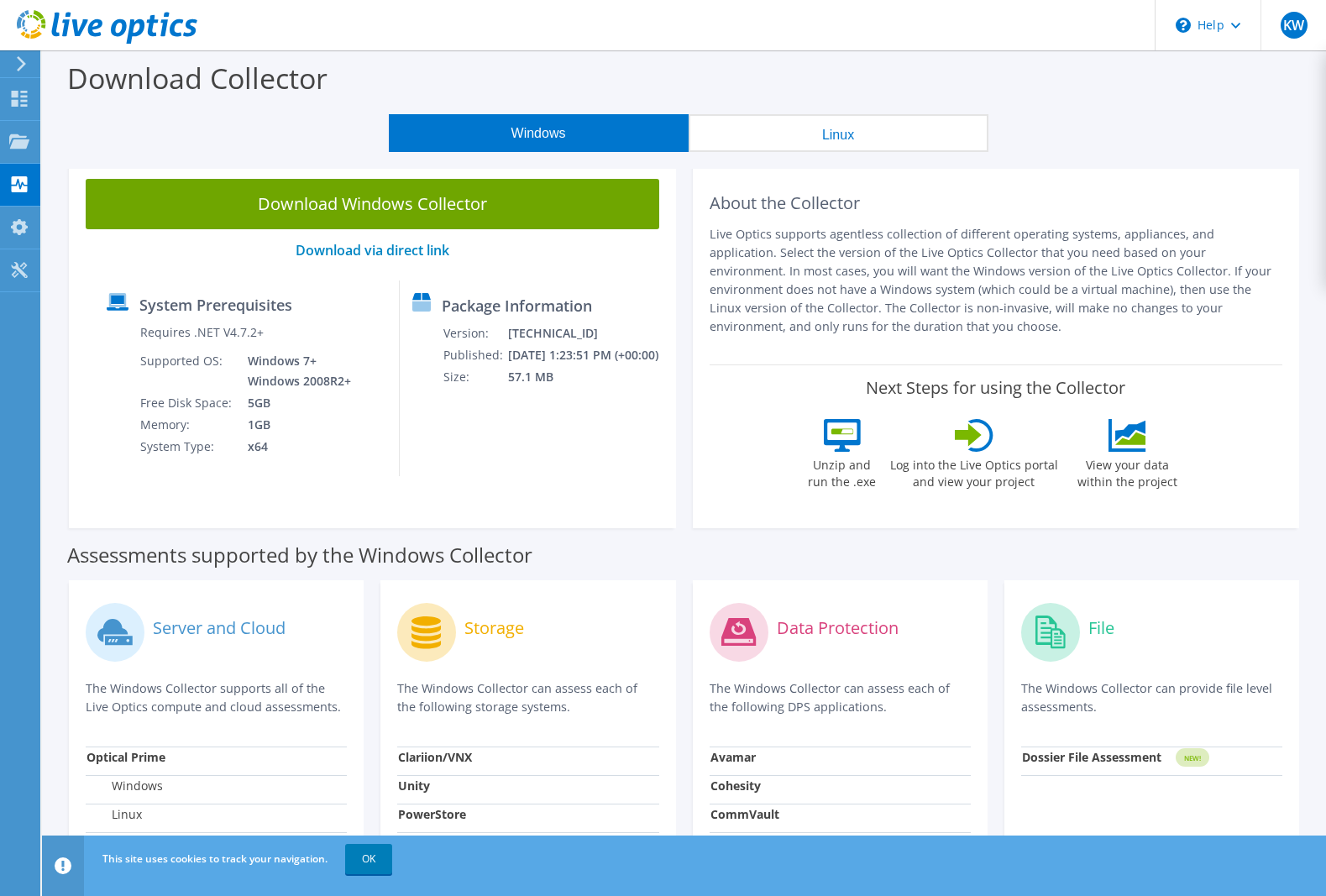 The image size is (1326, 896). Describe the element at coordinates (432, 814) in the screenshot. I see `strong: PowerStore` at that location.